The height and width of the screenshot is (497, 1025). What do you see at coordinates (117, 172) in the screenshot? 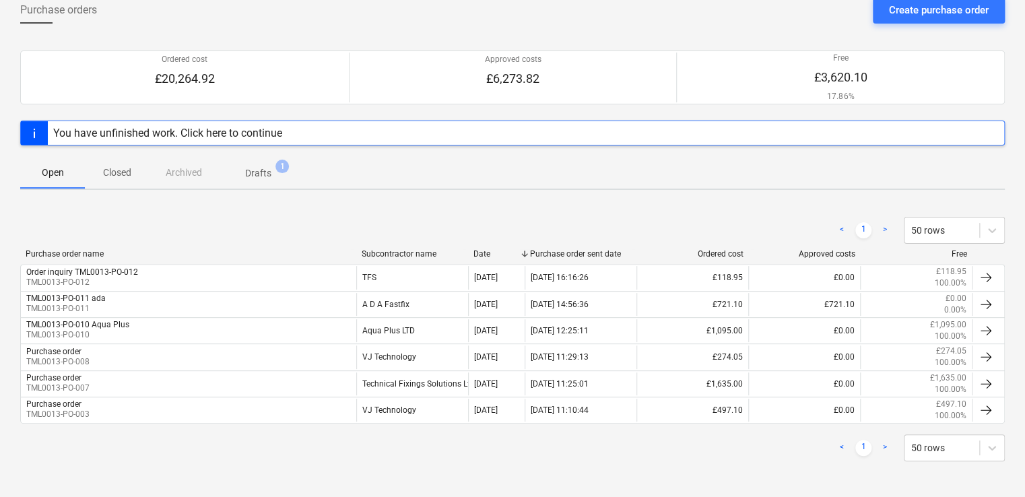
I see `p: Closed` at bounding box center [117, 172].